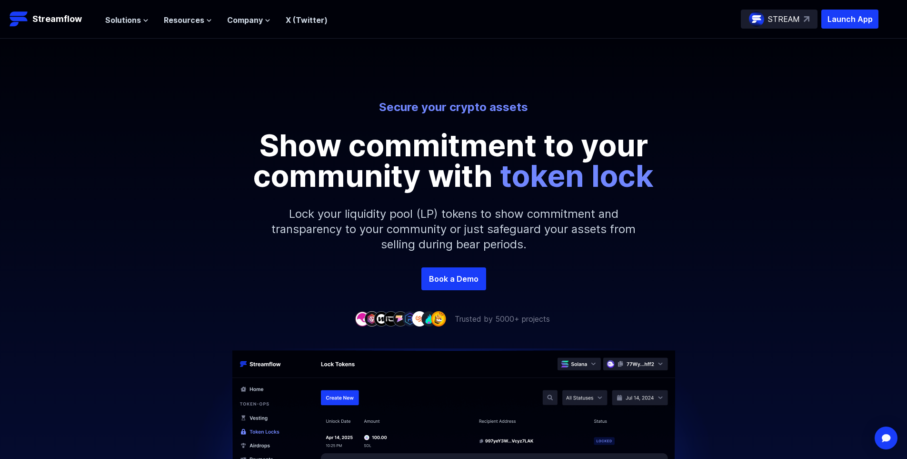 This screenshot has width=907, height=459. I want to click on p: STREAM, so click(784, 19).